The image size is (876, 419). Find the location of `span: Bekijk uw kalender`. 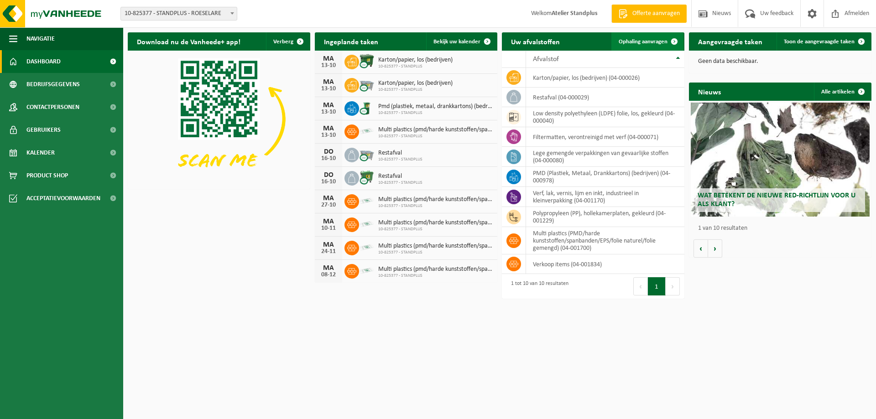

span: Bekijk uw kalender is located at coordinates (456, 41).